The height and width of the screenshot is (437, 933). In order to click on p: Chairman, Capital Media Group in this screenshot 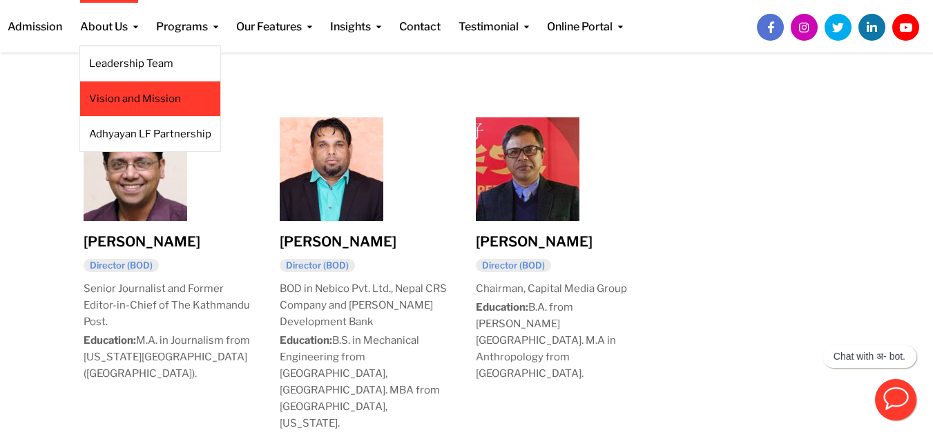, I will do `click(560, 289)`.